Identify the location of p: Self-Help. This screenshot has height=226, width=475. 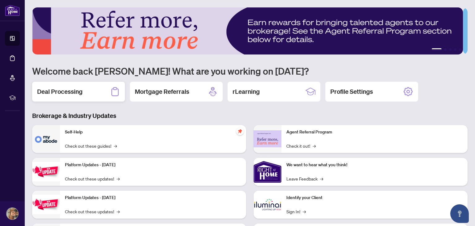
(153, 132).